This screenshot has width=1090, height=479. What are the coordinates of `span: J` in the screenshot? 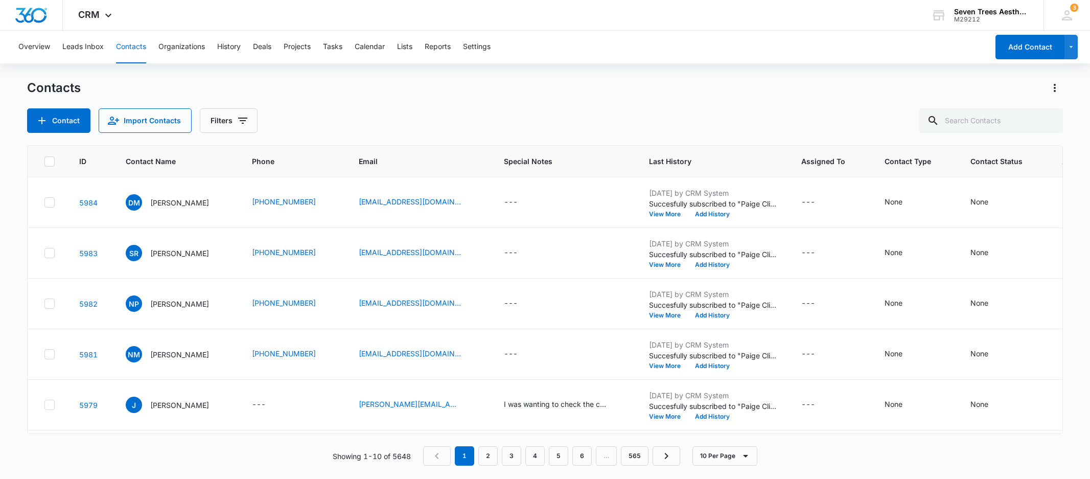 It's located at (134, 405).